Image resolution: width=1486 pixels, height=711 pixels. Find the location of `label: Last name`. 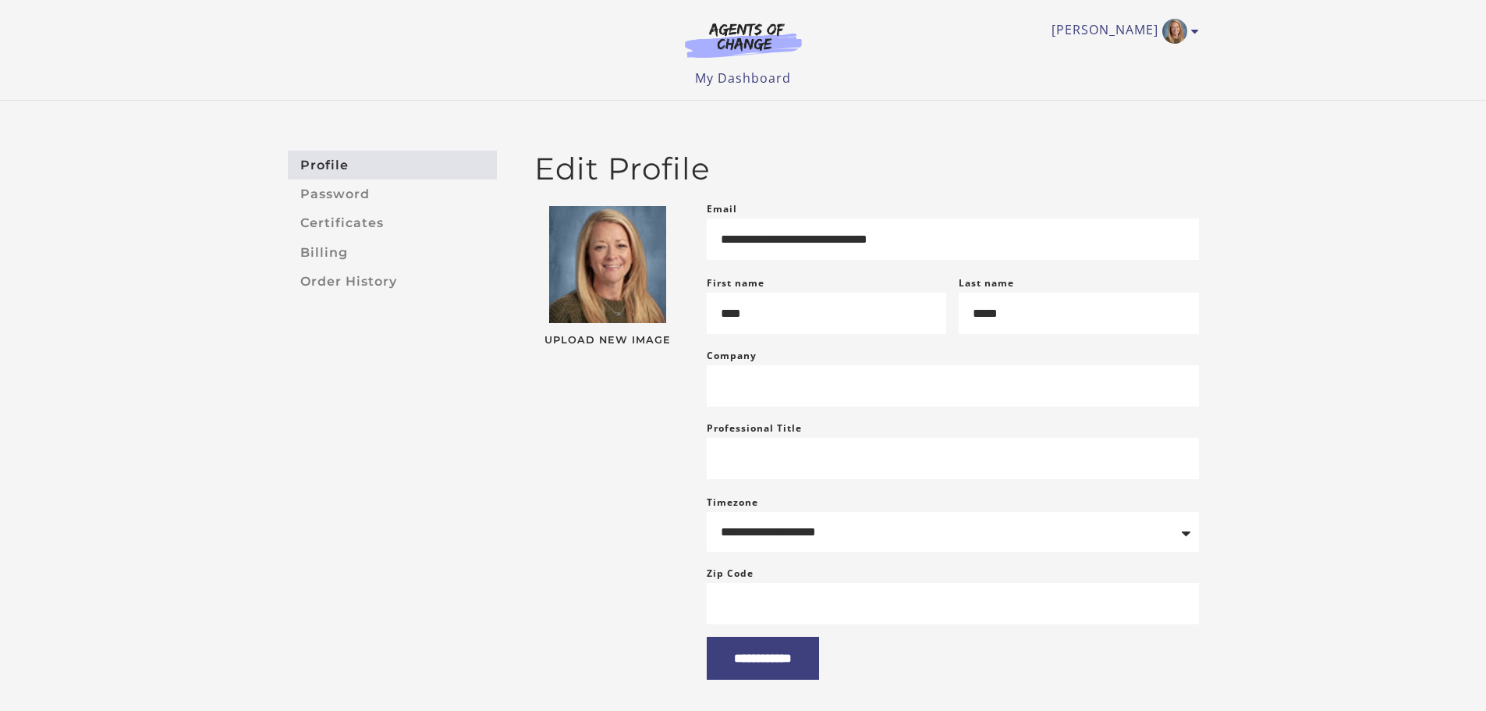

label: Last name is located at coordinates (986, 282).